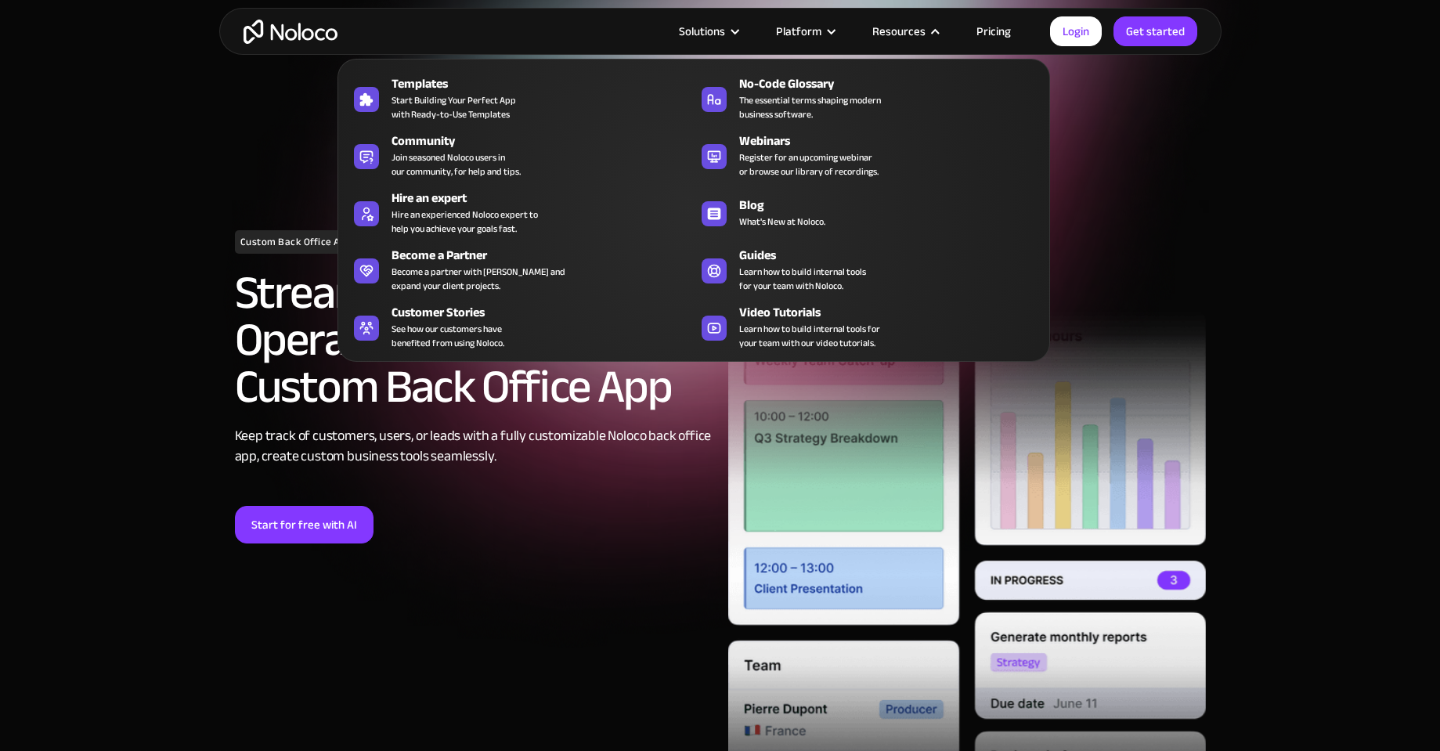  I want to click on a: Get started, so click(1155, 31).